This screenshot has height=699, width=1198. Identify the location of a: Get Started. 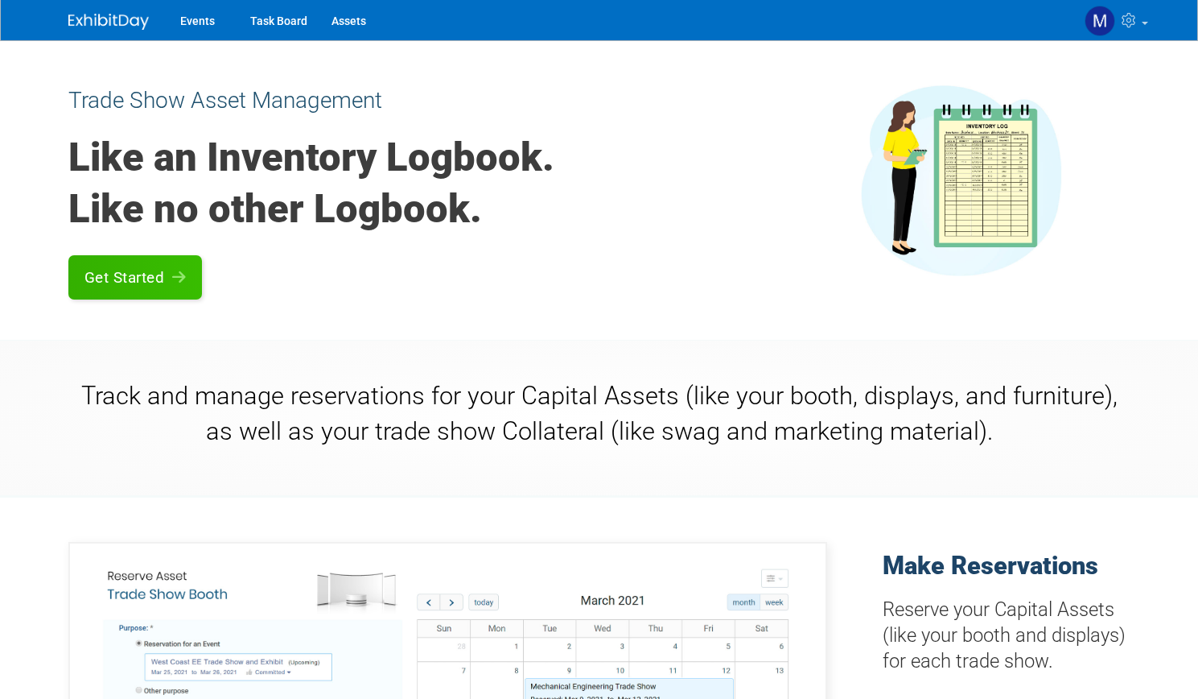
(135, 277).